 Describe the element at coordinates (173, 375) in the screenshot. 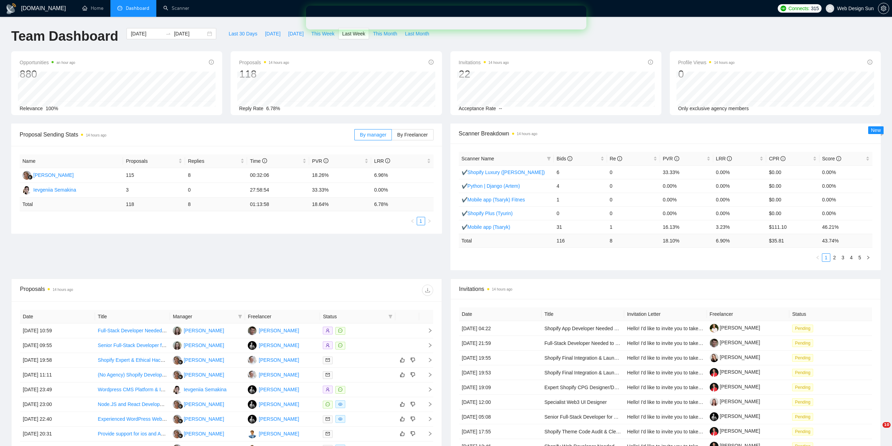

I see `a: (No Agency) Shopify Developer – Technical SEO & Multilingual Fixes` at that location.